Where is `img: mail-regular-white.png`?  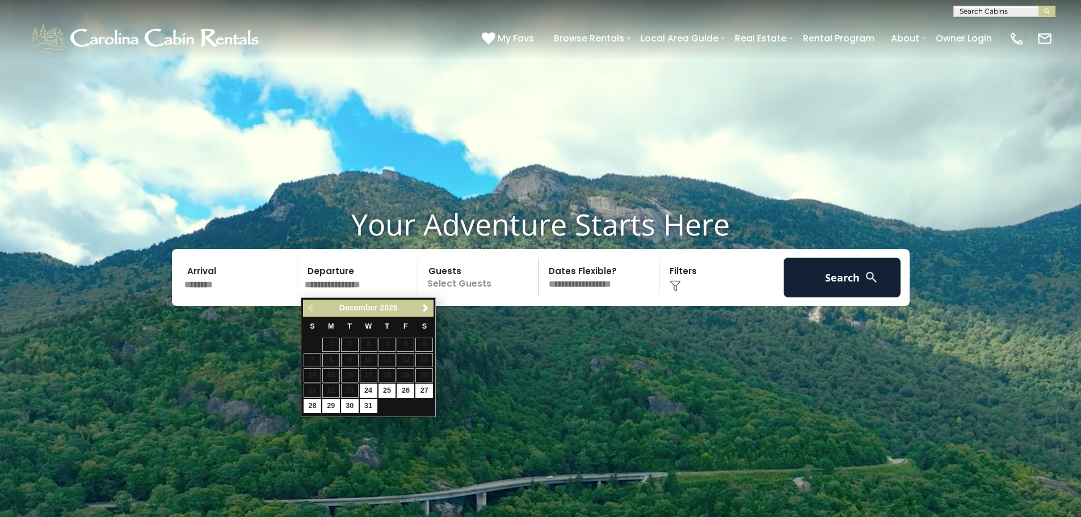
img: mail-regular-white.png is located at coordinates (1044, 39).